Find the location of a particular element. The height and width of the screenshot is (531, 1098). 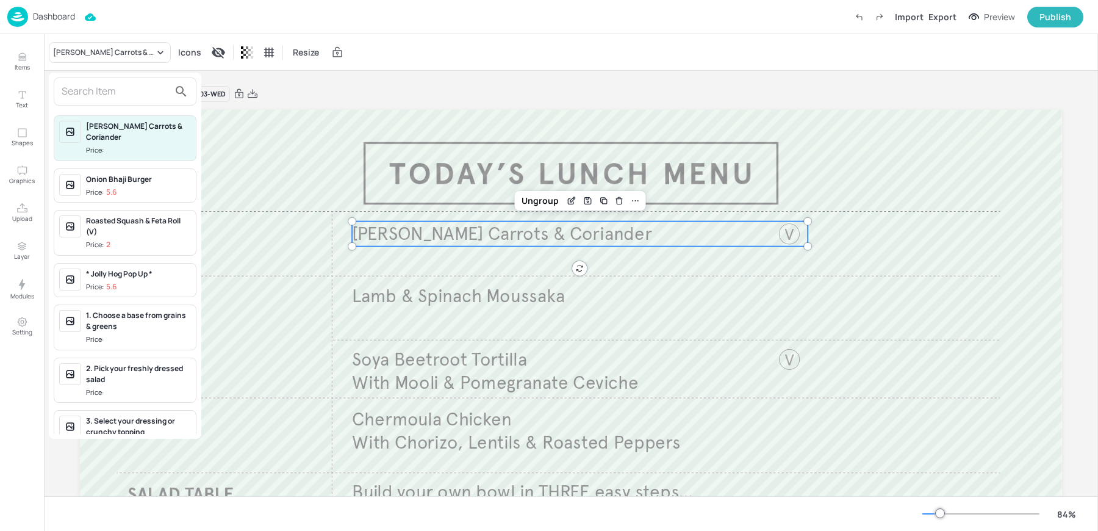

input: Search Item is located at coordinates (115, 92).